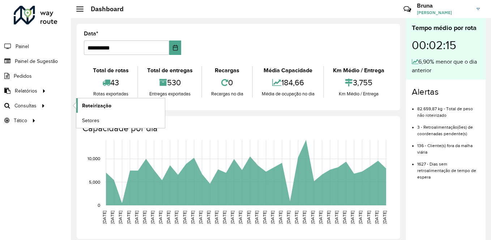 The width and height of the screenshot is (491, 240). Describe the element at coordinates (358, 82) in the screenshot. I see `div: 3,755` at that location.